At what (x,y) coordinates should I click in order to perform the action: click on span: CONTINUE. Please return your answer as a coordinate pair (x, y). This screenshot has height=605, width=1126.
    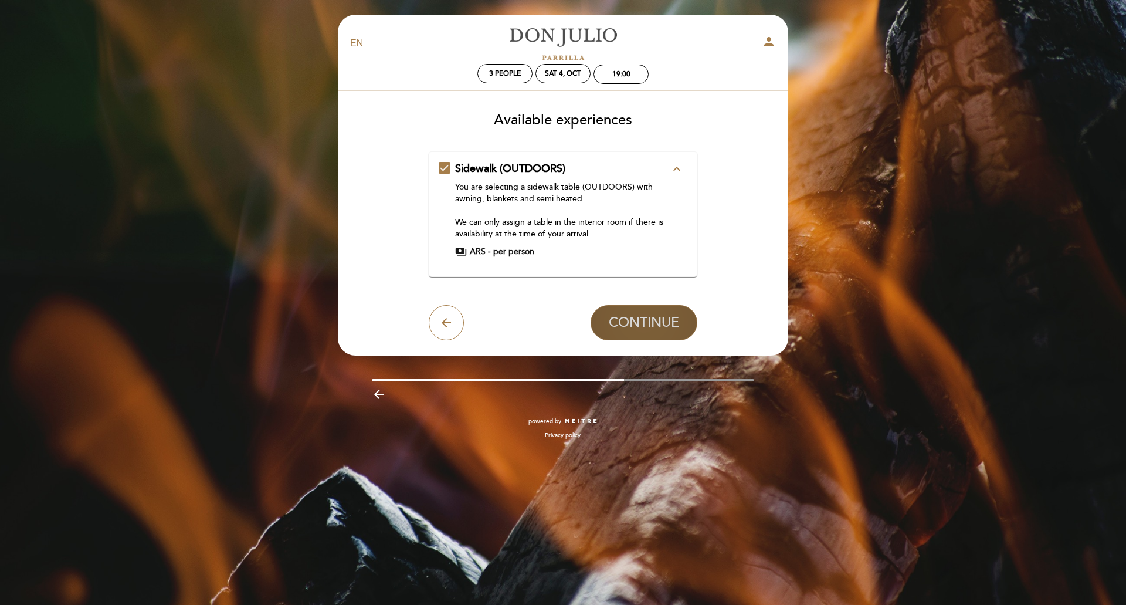
    Looking at the image, I should click on (644, 322).